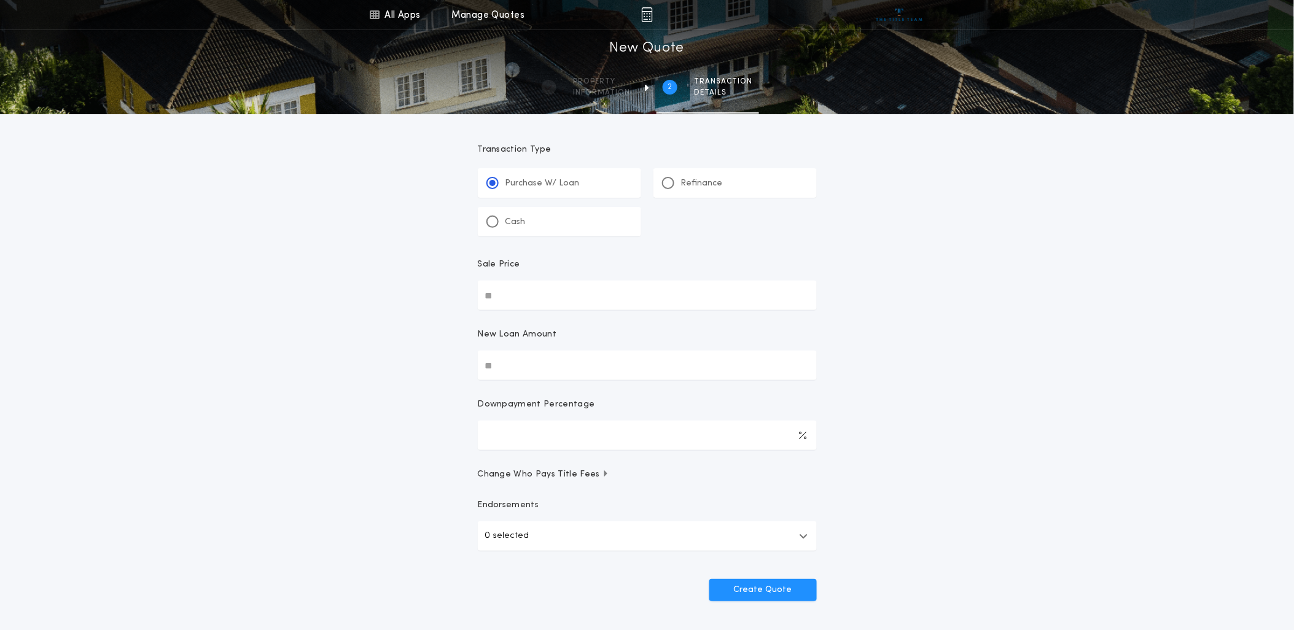  Describe the element at coordinates (723, 82) in the screenshot. I see `span: Transaction` at that location.